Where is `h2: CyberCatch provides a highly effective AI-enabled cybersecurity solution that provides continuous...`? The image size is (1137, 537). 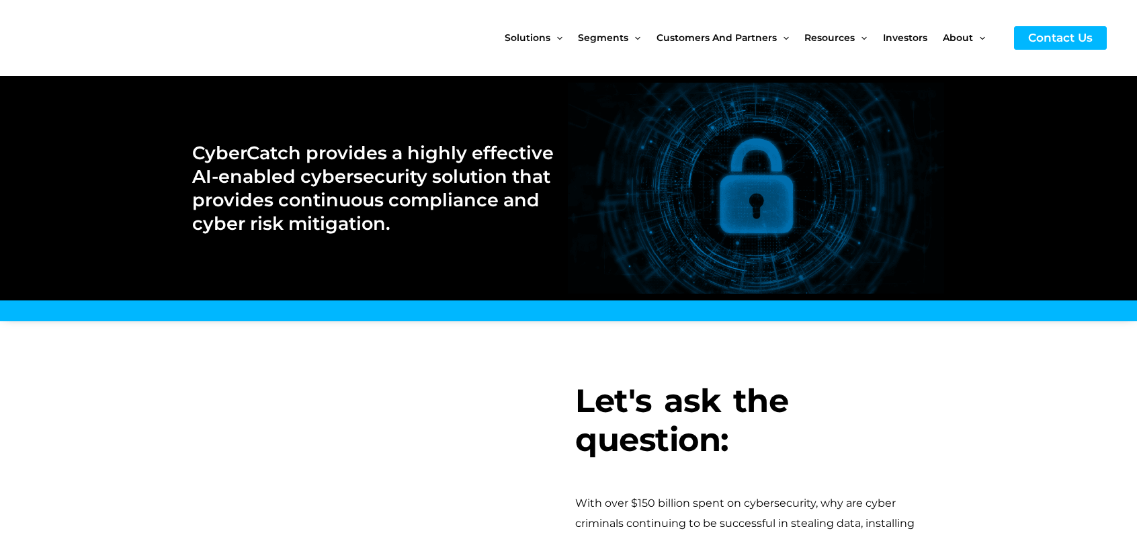
h2: CyberCatch provides a highly effective AI-enabled cybersecurity solution that provides continuous... is located at coordinates (373, 188).